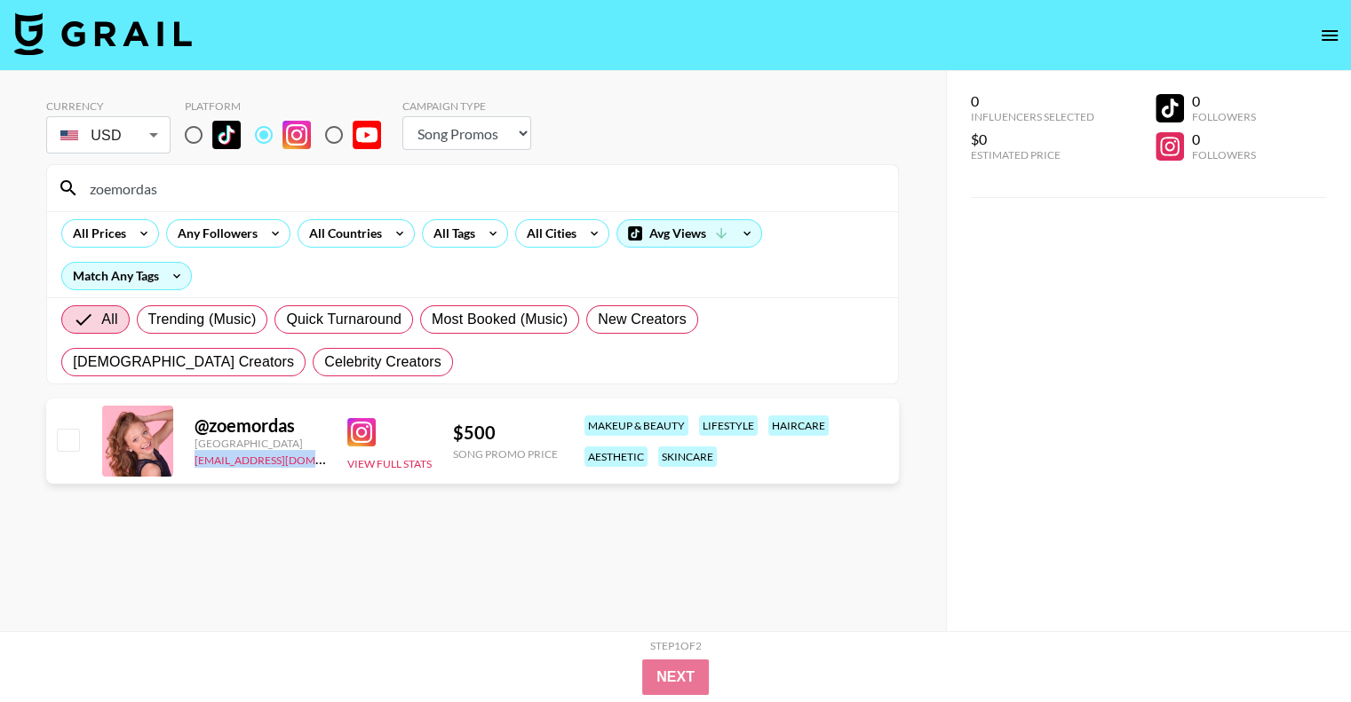 The image size is (1351, 702). What do you see at coordinates (383, 362) in the screenshot?
I see `span: Celebrity Creators` at bounding box center [383, 362].